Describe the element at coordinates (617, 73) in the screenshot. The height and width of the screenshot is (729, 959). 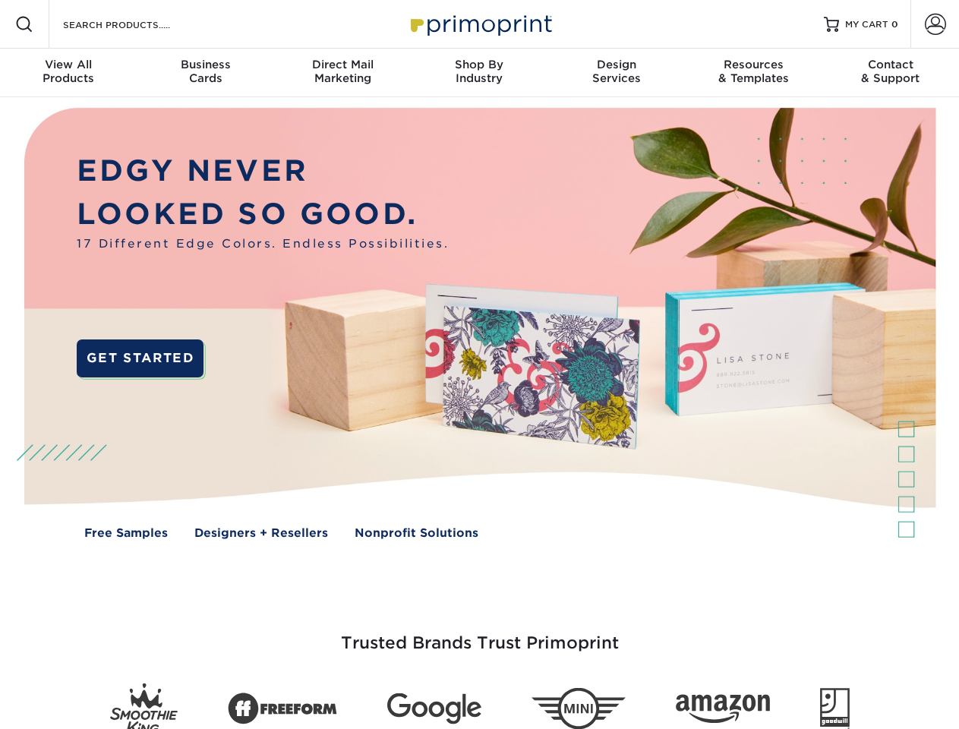
I see `a: DesignServices` at that location.